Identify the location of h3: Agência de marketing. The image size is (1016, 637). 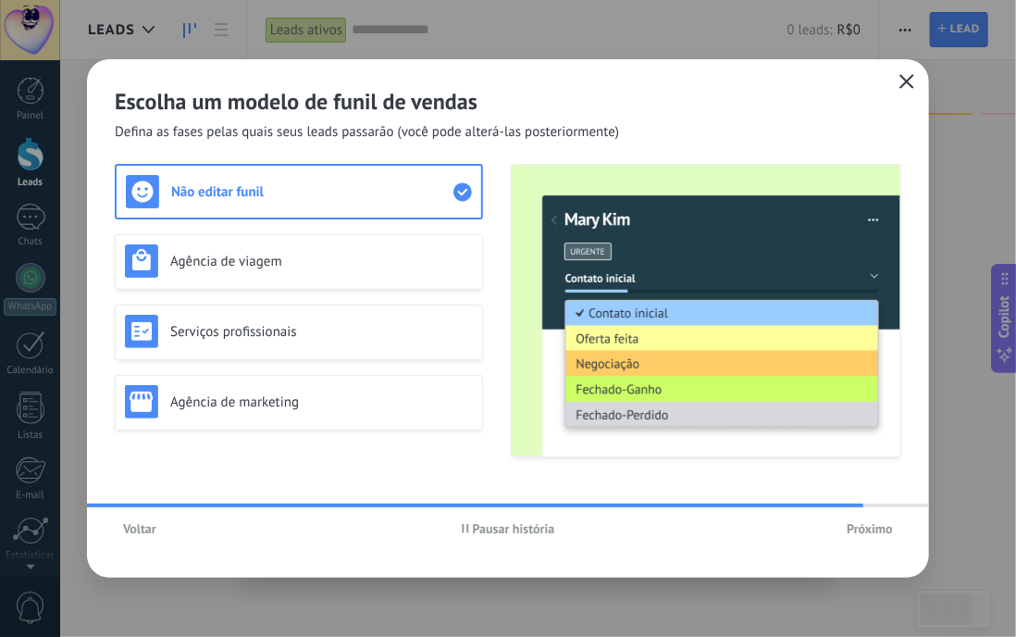
(321, 402).